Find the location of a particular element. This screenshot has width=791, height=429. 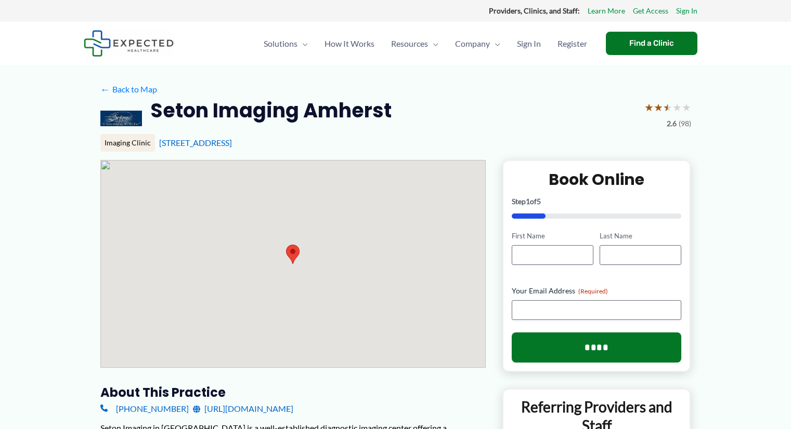

a: How It Works is located at coordinates (349, 44).